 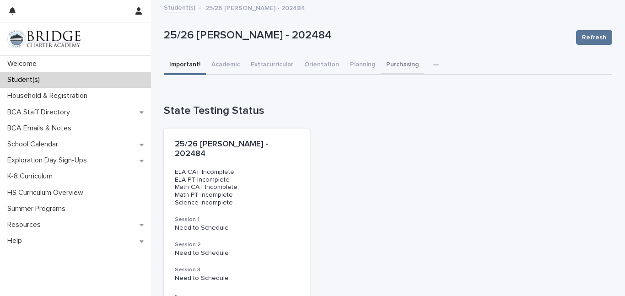 What do you see at coordinates (236, 245) in the screenshot?
I see `h3: Session 2` at bounding box center [236, 245].